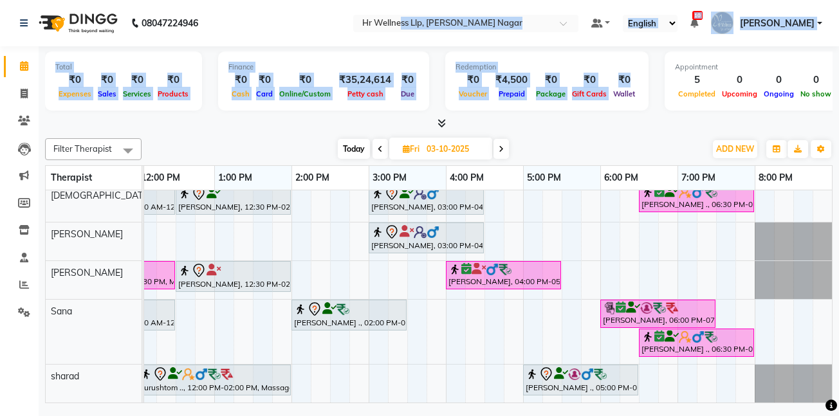 The height and width of the screenshot is (416, 839). What do you see at coordinates (467, 178) in the screenshot?
I see `a: 4:00 PM` at bounding box center [467, 178].